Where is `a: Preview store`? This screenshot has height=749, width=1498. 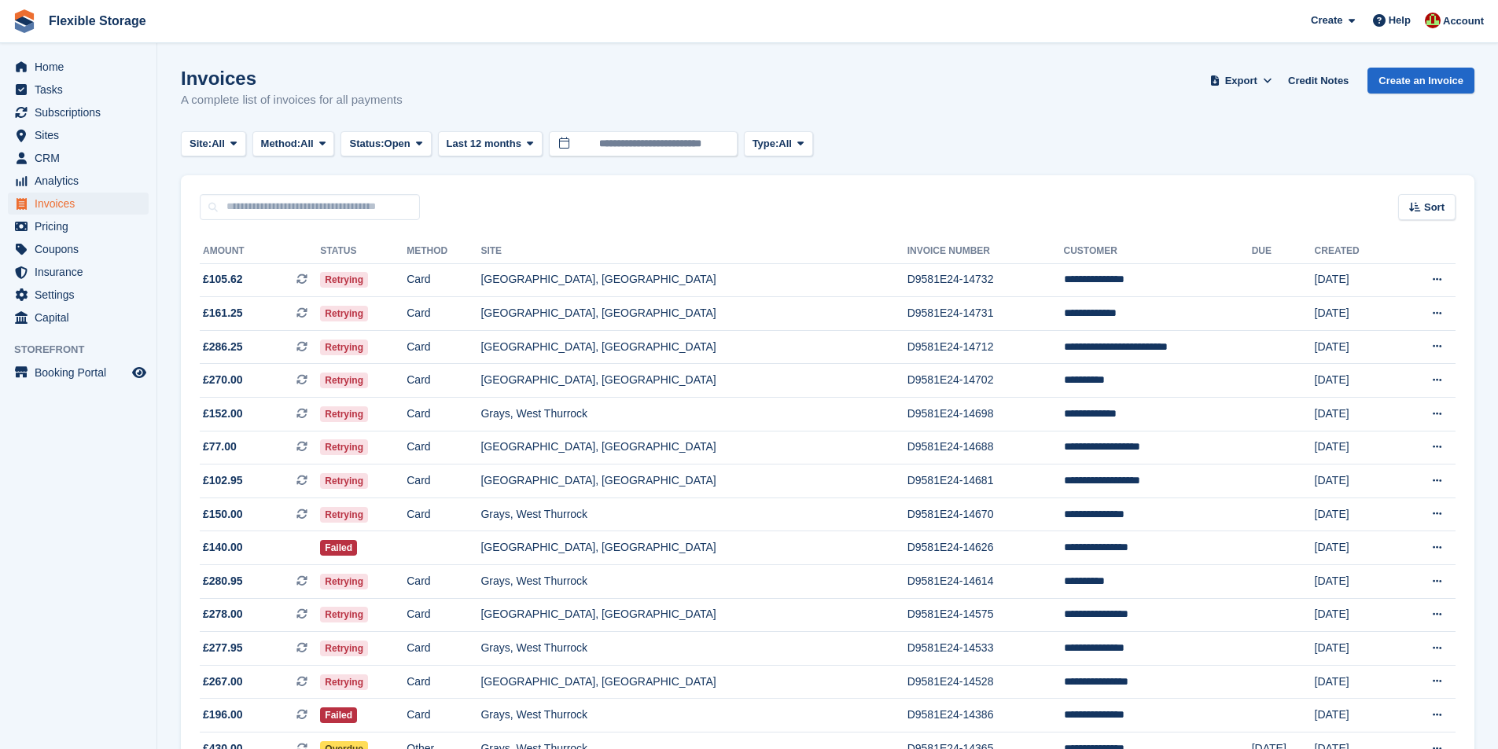
a: Preview store is located at coordinates (139, 373).